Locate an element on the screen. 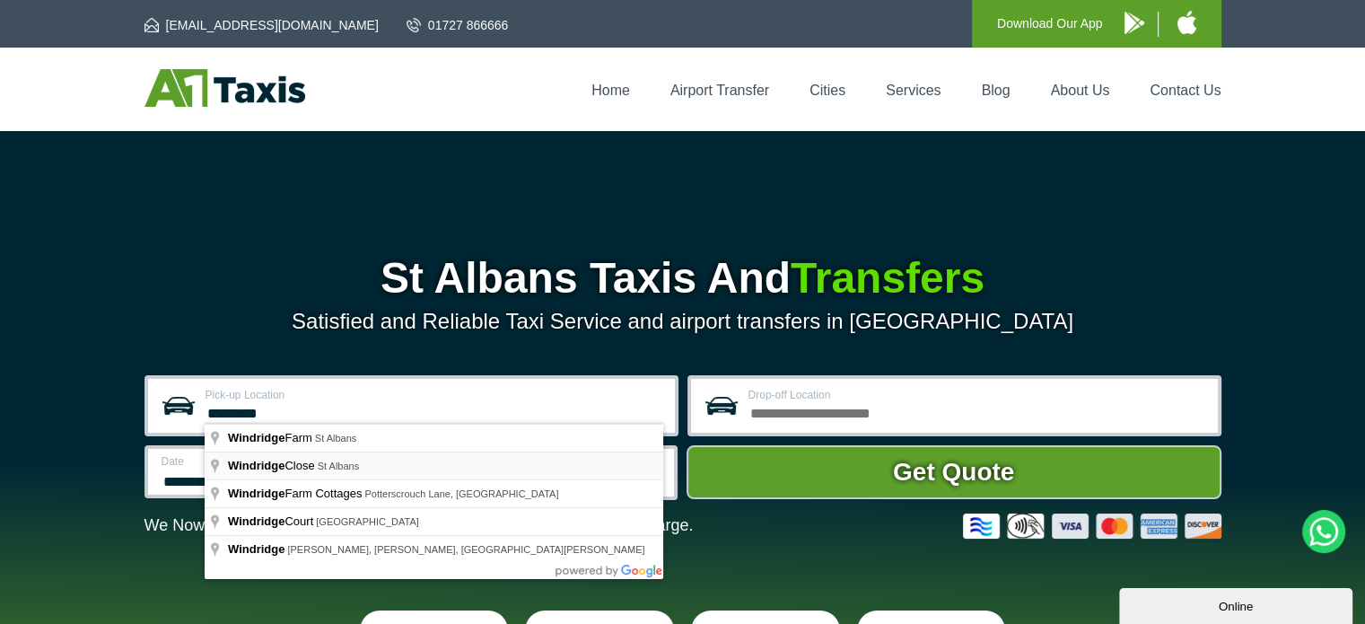 The image size is (1365, 624). label: Date is located at coordinates (276, 461).